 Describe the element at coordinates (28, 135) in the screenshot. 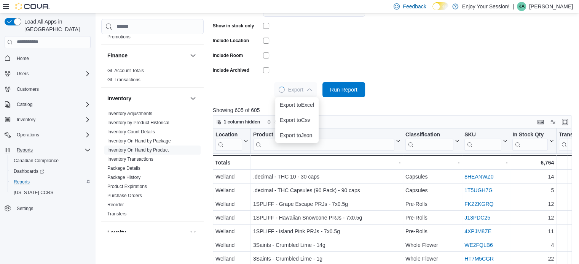

I see `span: Operations` at that location.